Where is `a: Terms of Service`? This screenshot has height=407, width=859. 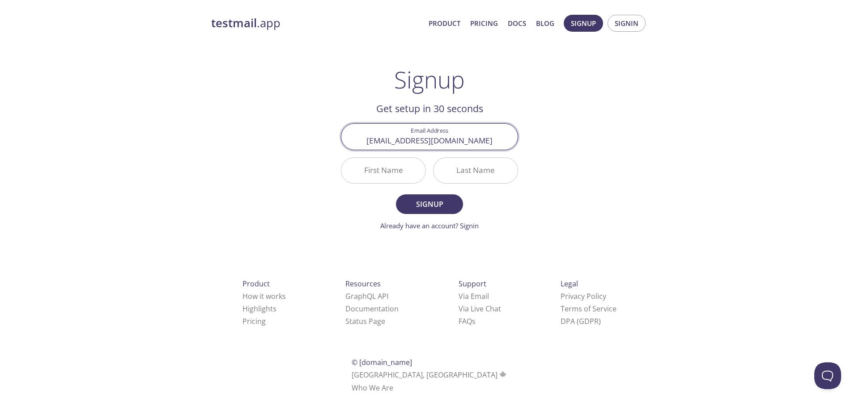
a: Terms of Service is located at coordinates (588, 309).